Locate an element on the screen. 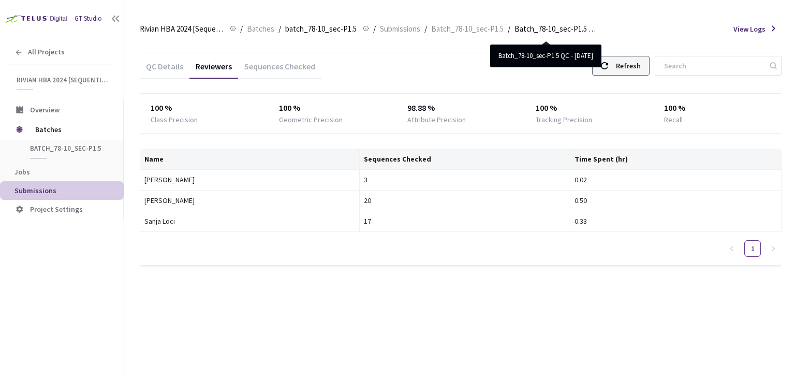 The height and width of the screenshot is (378, 795). div: Attribute Precision is located at coordinates (436, 120).